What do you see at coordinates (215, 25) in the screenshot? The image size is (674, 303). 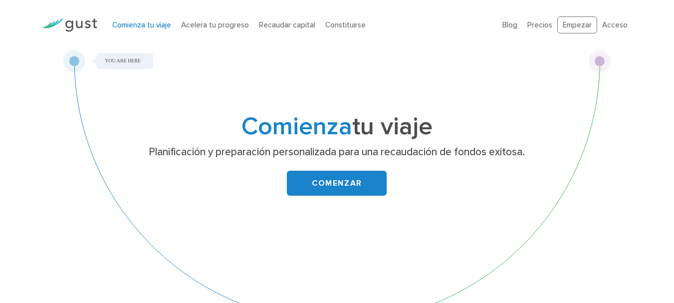 I see `a: Acelera tu progreso` at bounding box center [215, 25].